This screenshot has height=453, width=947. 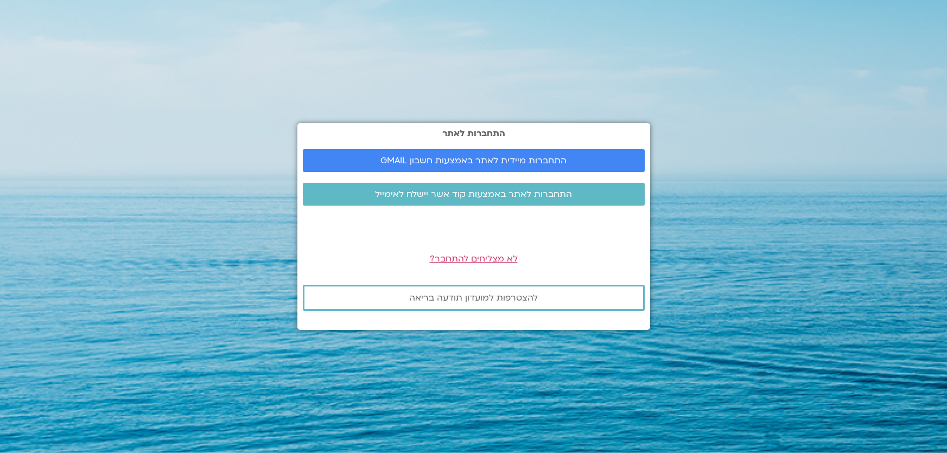 I want to click on span: התחברות לאתר באמצעות קוד אשר יישלח לאימייל, so click(x=473, y=194).